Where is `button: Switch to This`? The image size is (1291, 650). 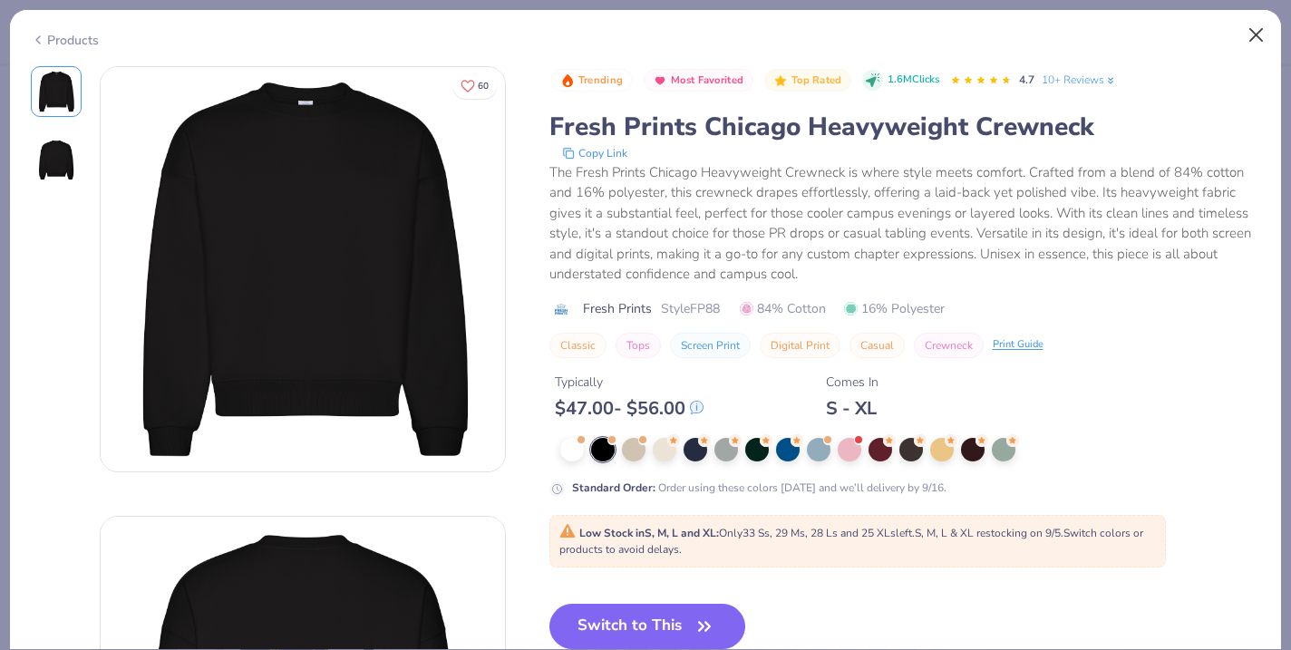 button: Switch to This is located at coordinates (648, 627).